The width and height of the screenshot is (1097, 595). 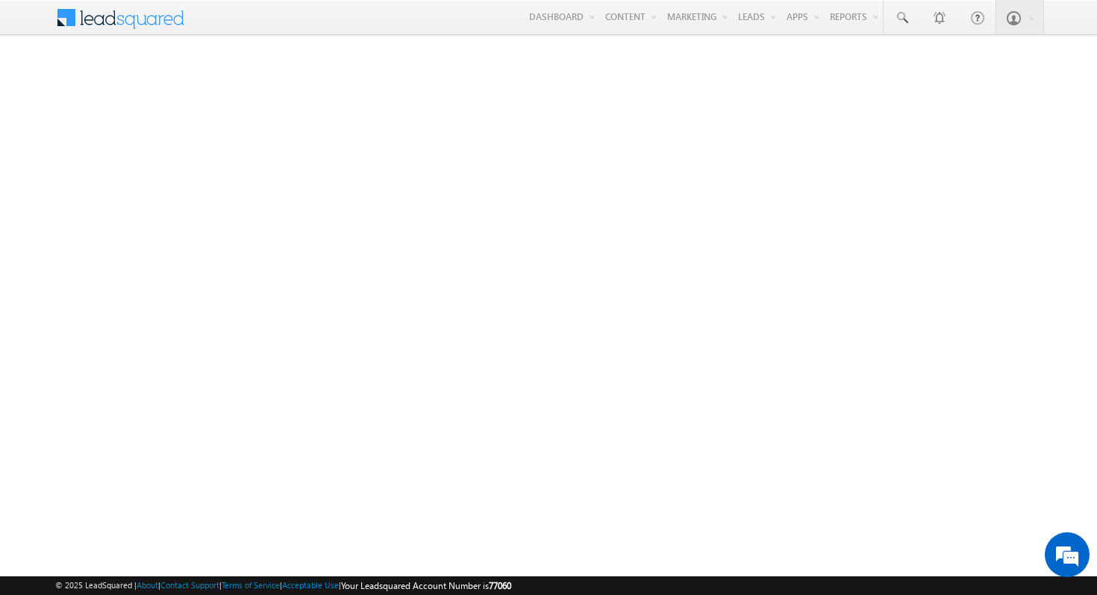 What do you see at coordinates (190, 584) in the screenshot?
I see `a: Contact Support` at bounding box center [190, 584].